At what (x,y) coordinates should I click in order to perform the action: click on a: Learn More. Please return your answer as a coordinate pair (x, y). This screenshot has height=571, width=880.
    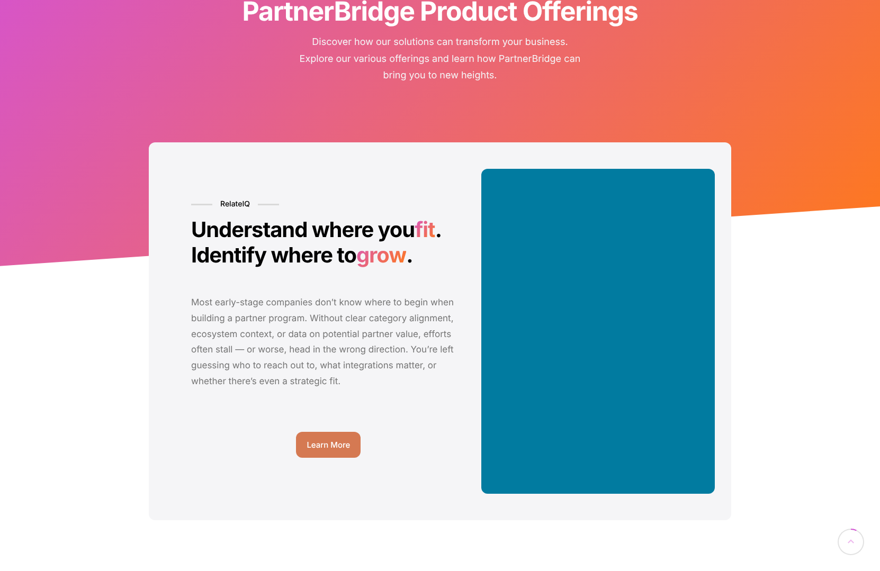
    Looking at the image, I should click on (328, 445).